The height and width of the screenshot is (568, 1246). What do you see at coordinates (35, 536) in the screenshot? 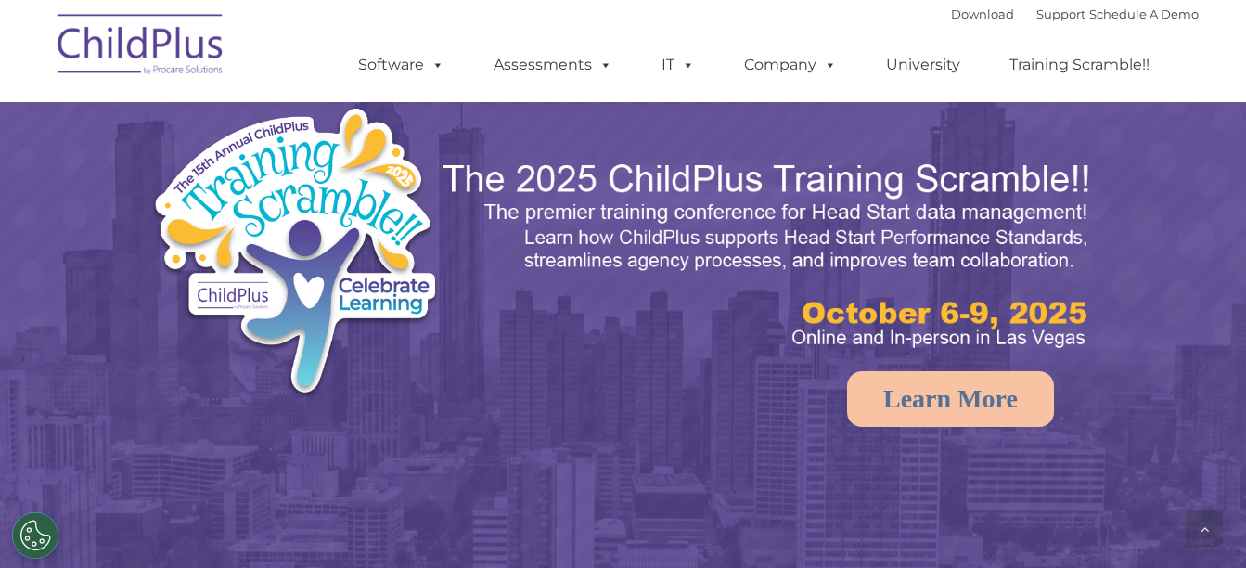
I see `button: Cookies Settings` at bounding box center [35, 536].